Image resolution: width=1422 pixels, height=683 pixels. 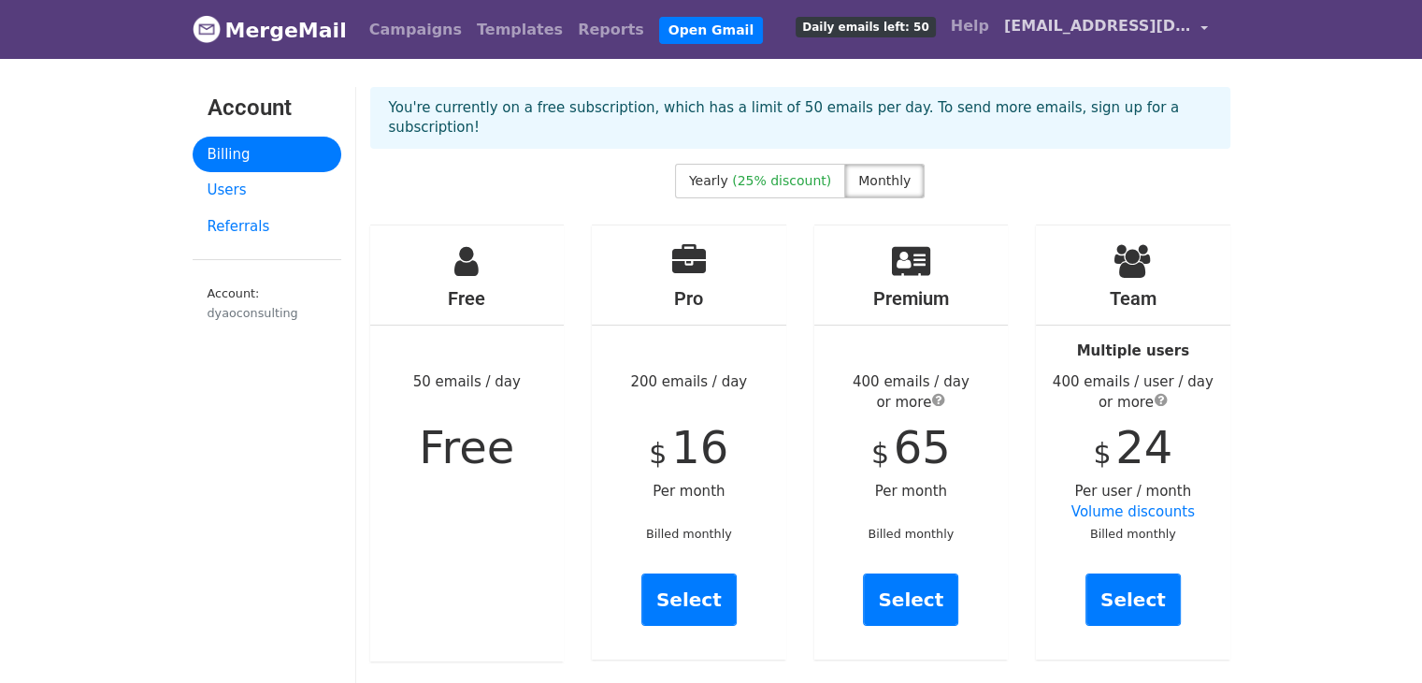 What do you see at coordinates (266, 190) in the screenshot?
I see `a: Users` at bounding box center [266, 190].